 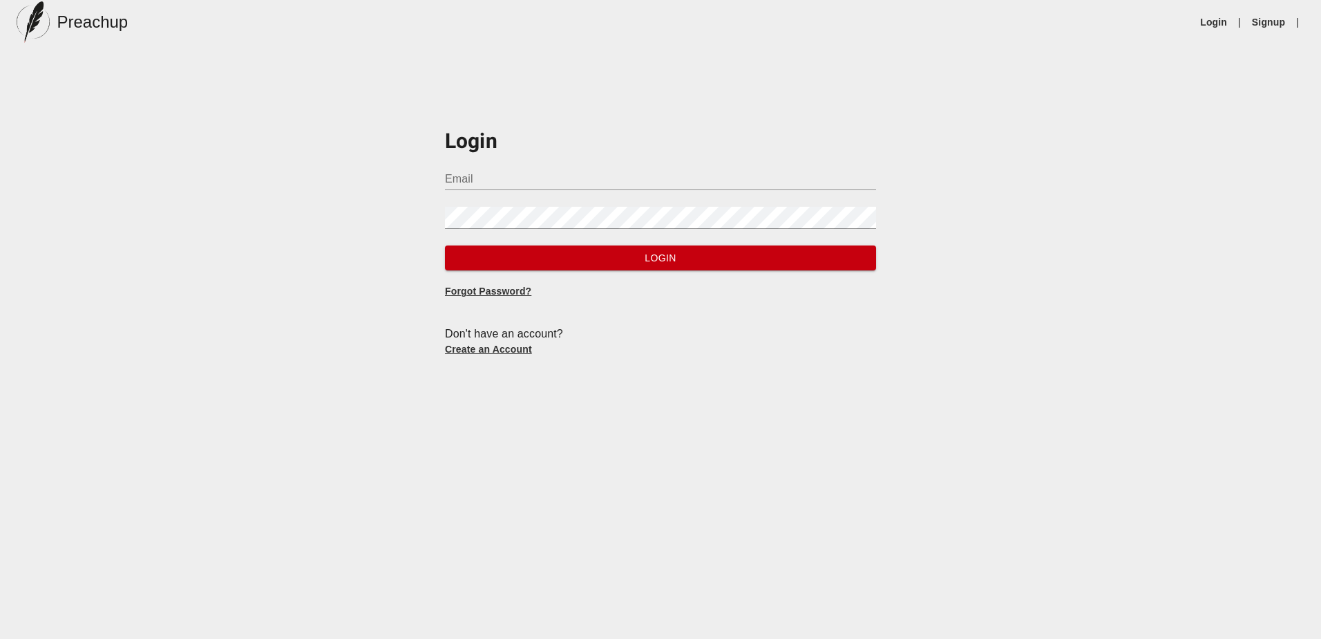 I want to click on h5: Preachup, so click(x=92, y=22).